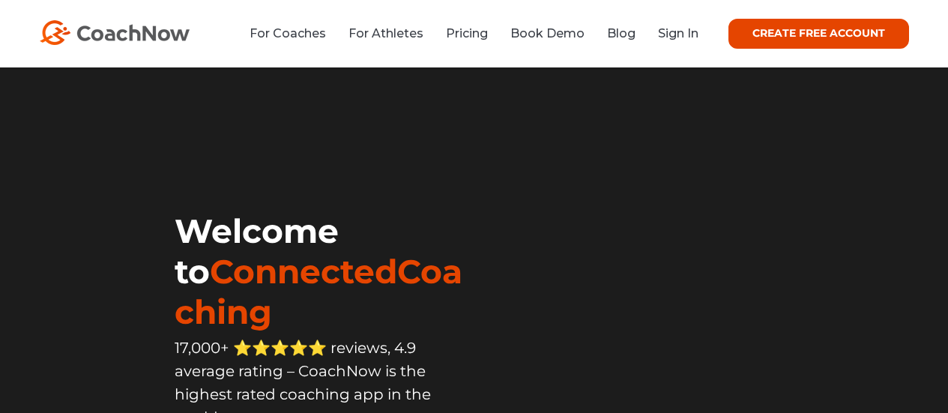  Describe the element at coordinates (318, 292) in the screenshot. I see `span: ConnectedCoaching` at that location.